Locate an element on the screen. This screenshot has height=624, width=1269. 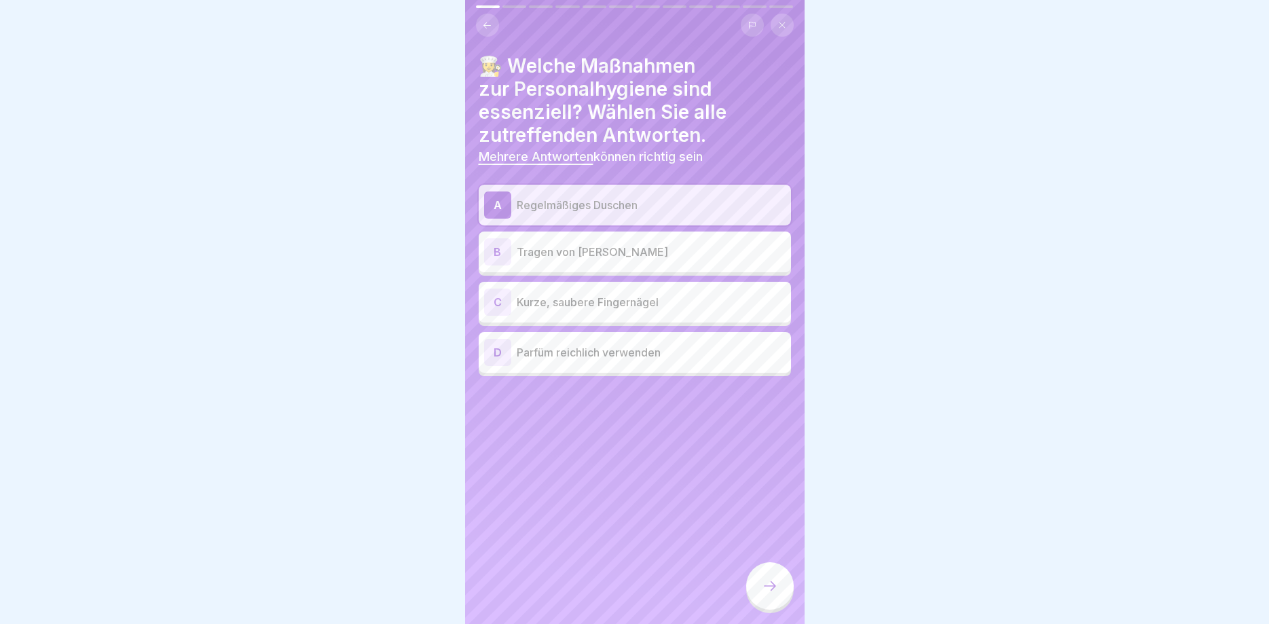
h4: 👩‍🍳 Welche Maßnahmen zur Personalhygiene sind essenziell? Wählen Sie alle zutreffenden Antworten. is located at coordinates (635, 100).